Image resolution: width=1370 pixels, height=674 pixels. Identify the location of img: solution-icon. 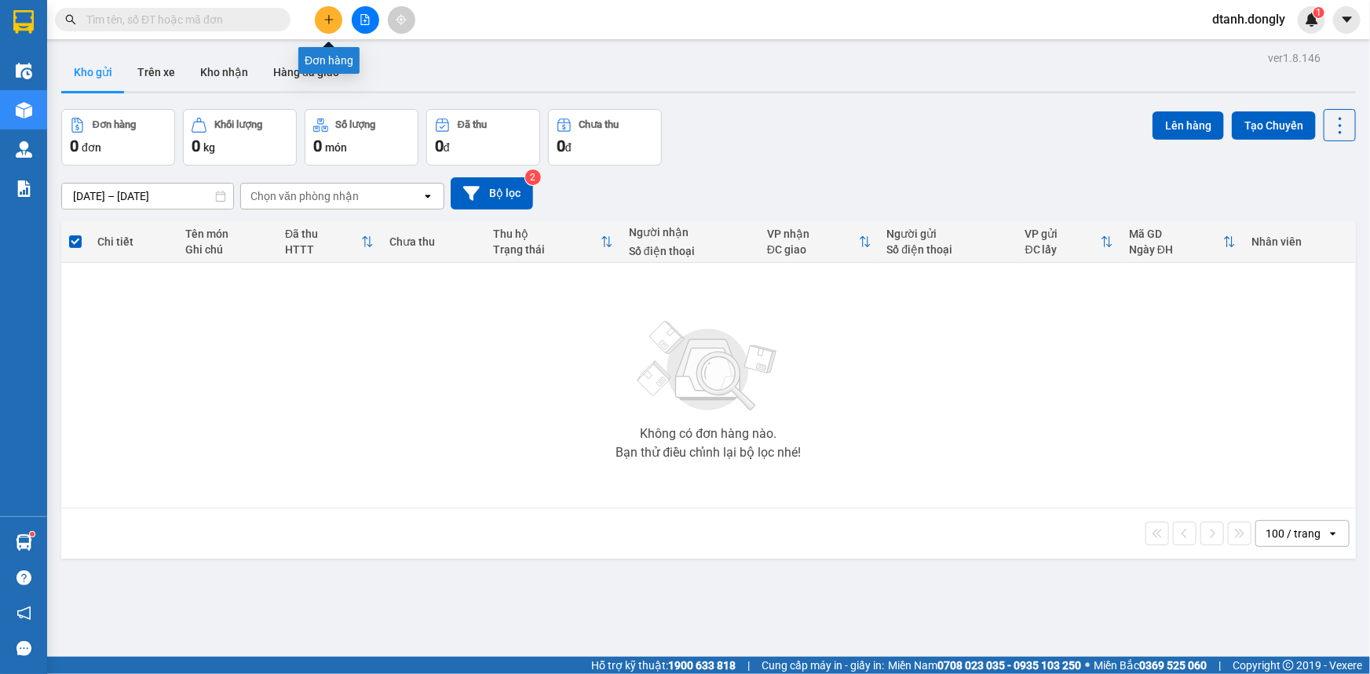
(24, 188).